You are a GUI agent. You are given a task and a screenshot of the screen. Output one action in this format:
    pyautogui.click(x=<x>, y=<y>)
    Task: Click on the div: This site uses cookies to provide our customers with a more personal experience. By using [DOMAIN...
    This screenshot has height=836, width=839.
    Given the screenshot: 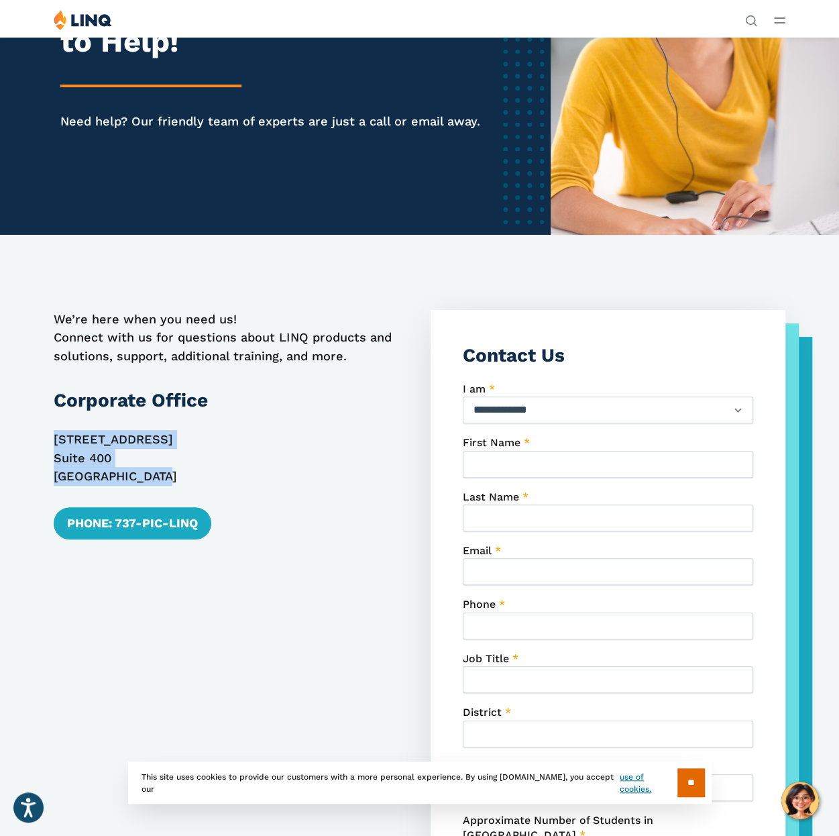 What is the action you would take?
    pyautogui.click(x=420, y=782)
    